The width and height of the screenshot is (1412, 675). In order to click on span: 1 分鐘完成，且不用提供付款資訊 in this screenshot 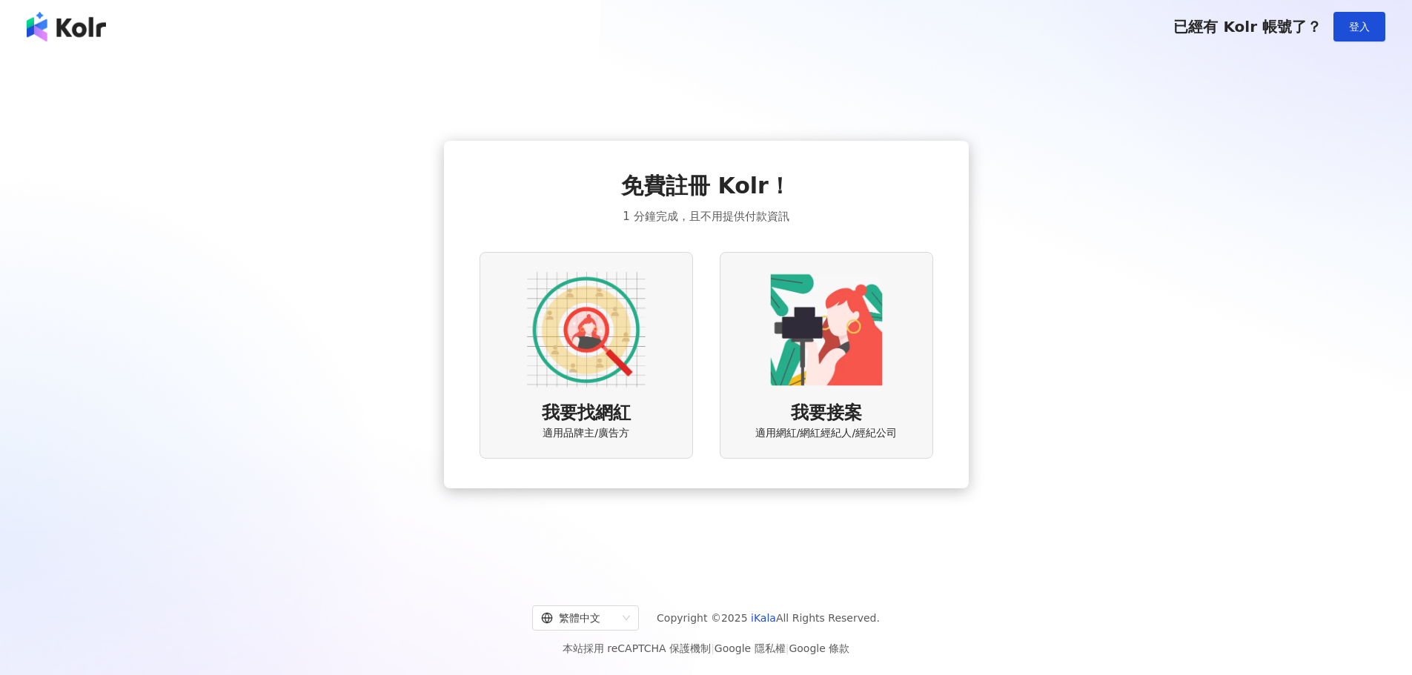, I will do `click(706, 216)`.